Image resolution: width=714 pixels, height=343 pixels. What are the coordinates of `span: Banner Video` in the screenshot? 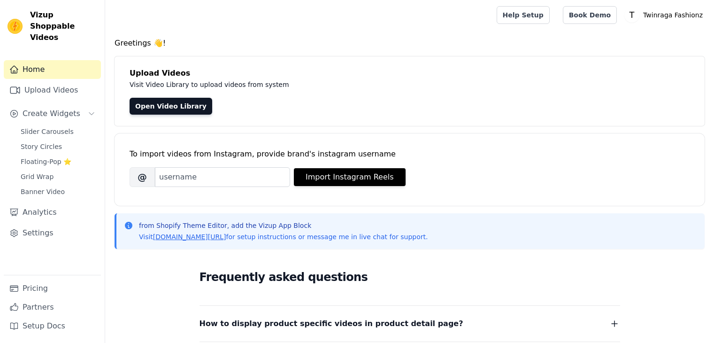 It's located at (43, 192).